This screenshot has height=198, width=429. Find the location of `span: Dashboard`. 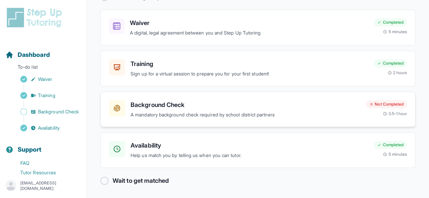

span: Dashboard is located at coordinates (34, 55).